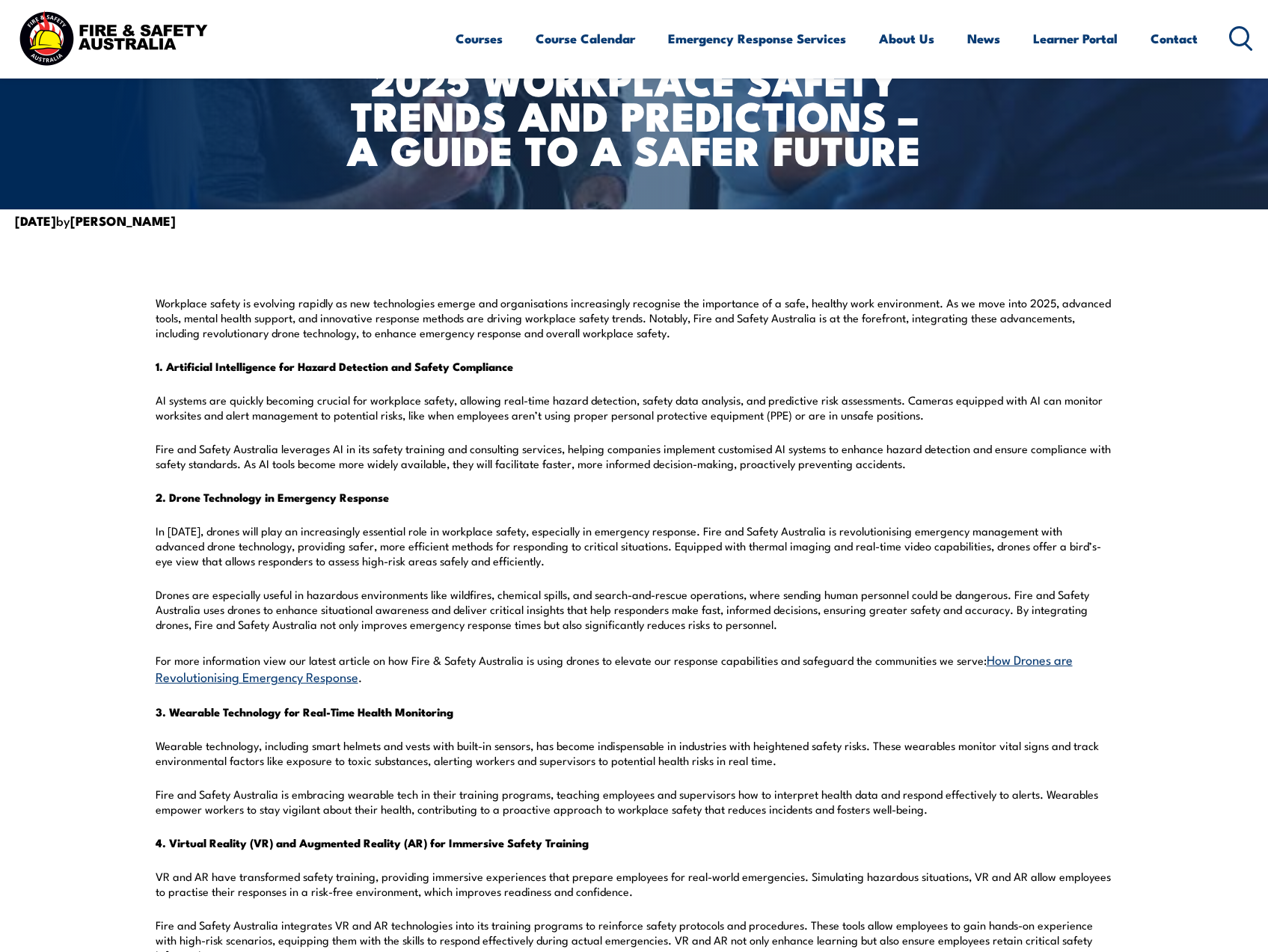 Image resolution: width=1268 pixels, height=952 pixels. What do you see at coordinates (634, 884) in the screenshot?
I see `p: VR and AR have transformed safety training, providing immersive experiences that prepare employee...` at bounding box center [634, 884].